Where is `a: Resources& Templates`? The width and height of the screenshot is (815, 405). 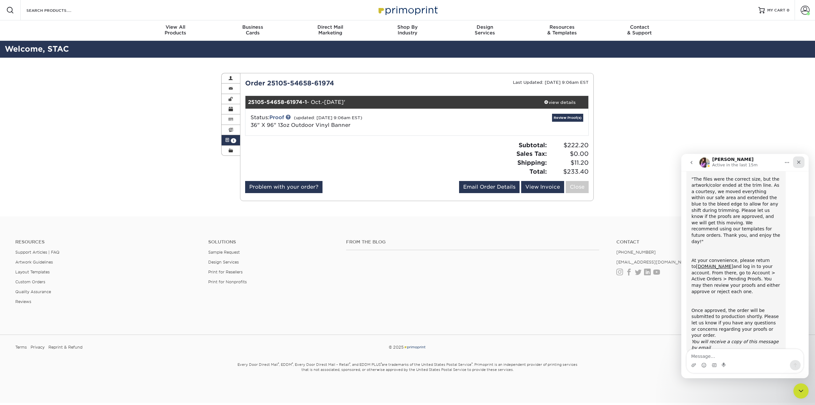 a: Resources& Templates is located at coordinates (562, 31).